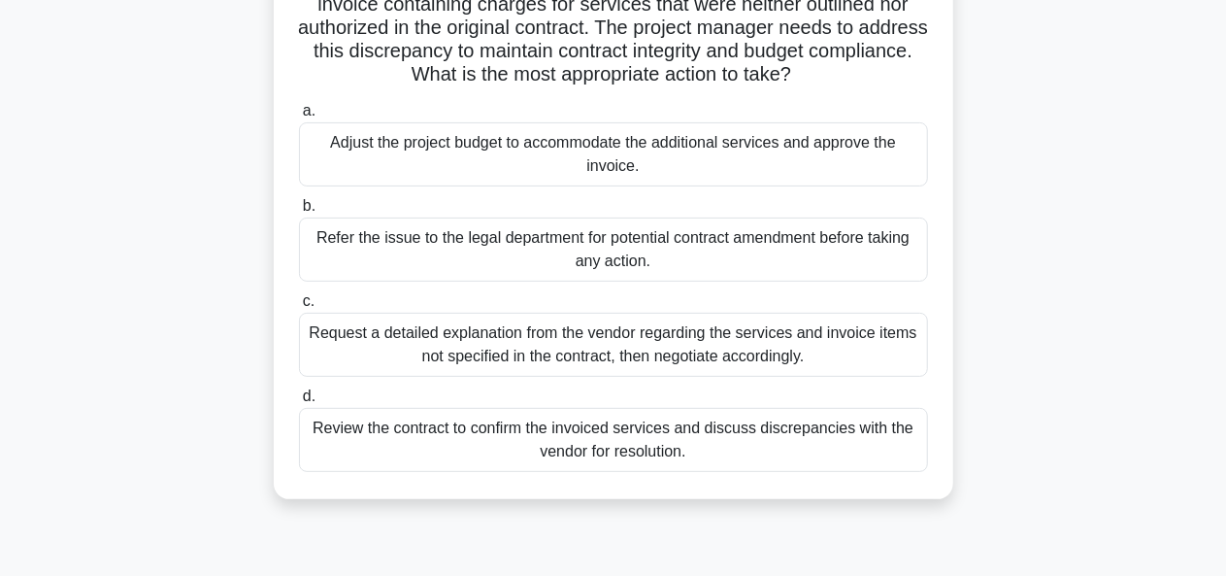 This screenshot has width=1226, height=576. What do you see at coordinates (309, 300) in the screenshot?
I see `span: c.` at bounding box center [309, 300].